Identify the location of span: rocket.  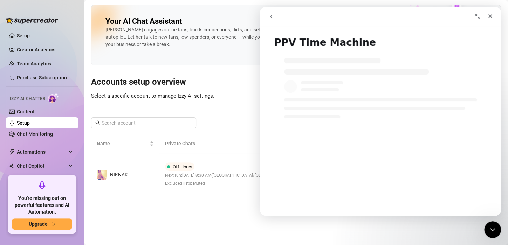
(42, 185).